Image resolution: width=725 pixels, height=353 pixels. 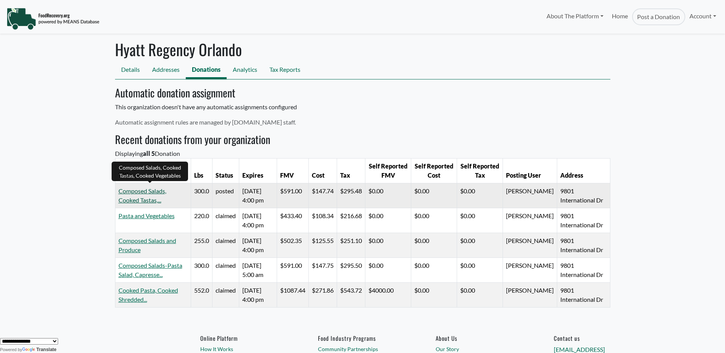 I want to click on th: Posting User, so click(x=530, y=171).